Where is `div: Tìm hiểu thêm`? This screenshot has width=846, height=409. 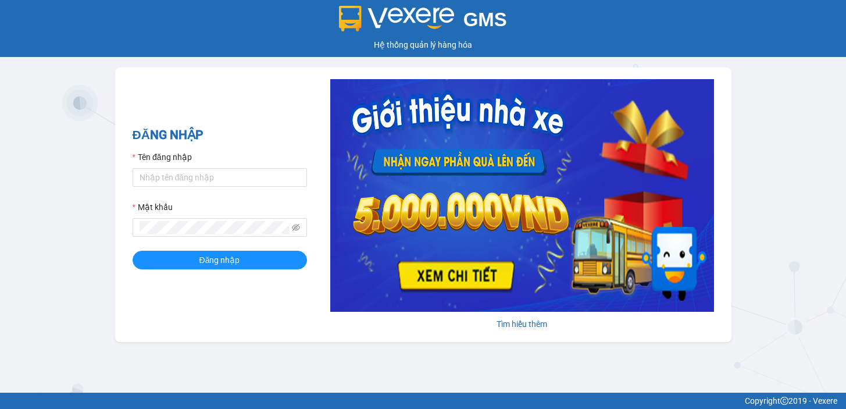
div: Tìm hiểu thêm is located at coordinates (522, 324).